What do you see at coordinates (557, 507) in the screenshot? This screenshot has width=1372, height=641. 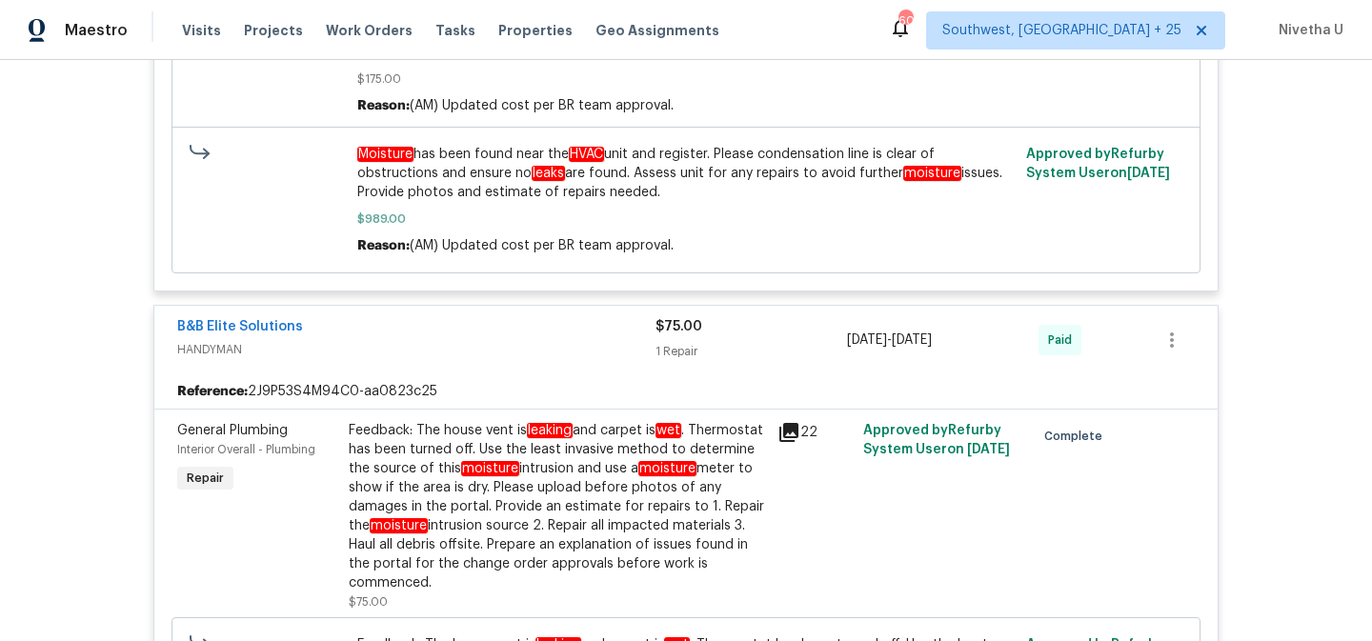 I see `div: Feedback: The house vent is and carpet is . Thermostat has been turned off. Use the least invasiv...` at bounding box center [557, 507].